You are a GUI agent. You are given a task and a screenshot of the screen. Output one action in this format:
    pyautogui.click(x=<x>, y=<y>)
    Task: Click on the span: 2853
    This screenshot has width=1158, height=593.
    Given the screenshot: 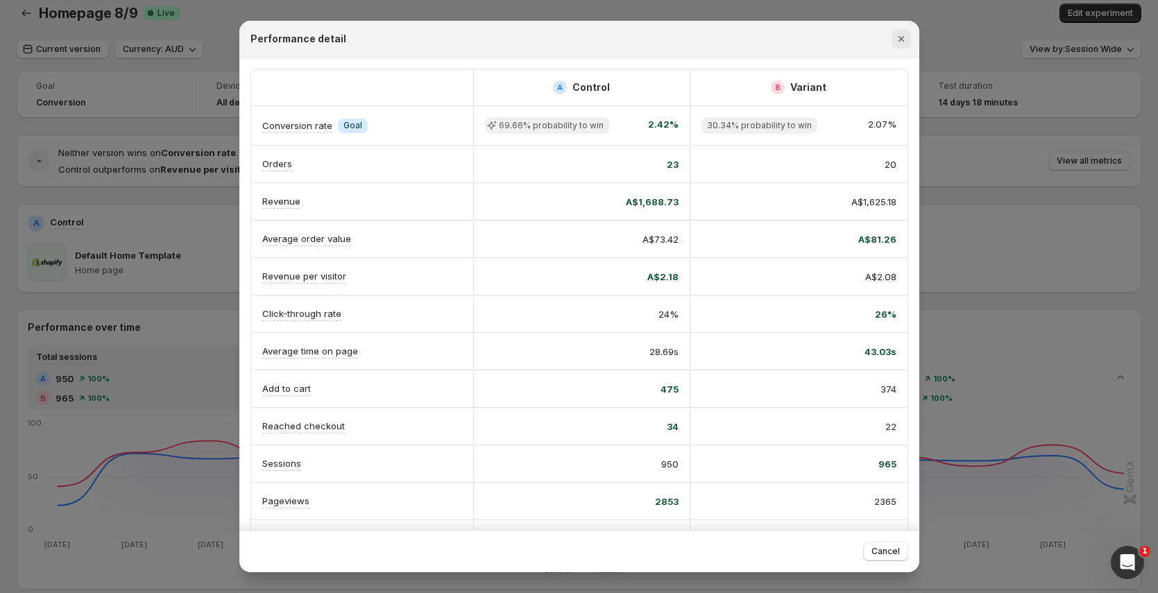 What is the action you would take?
    pyautogui.click(x=667, y=502)
    